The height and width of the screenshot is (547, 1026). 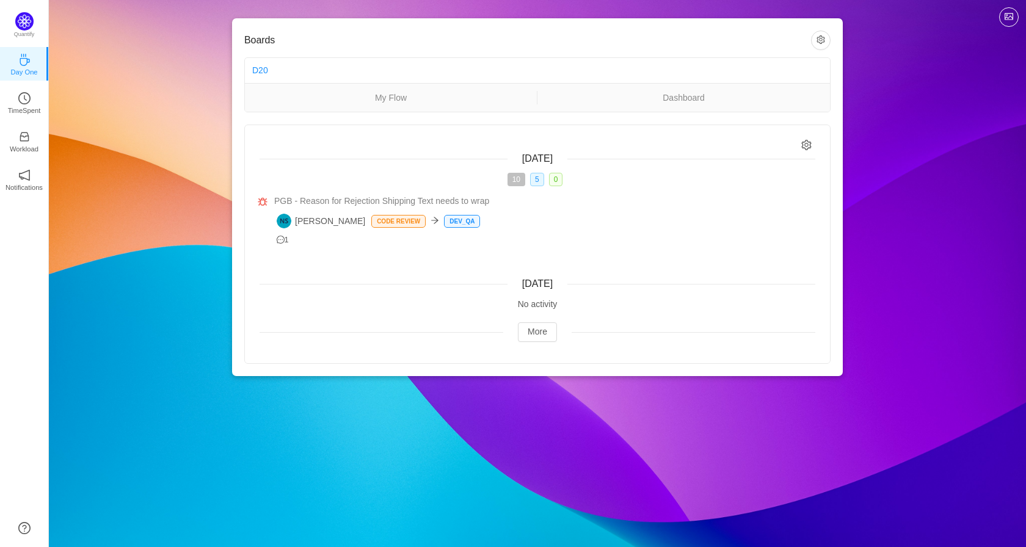 I want to click on button: icon: setting, so click(x=821, y=40).